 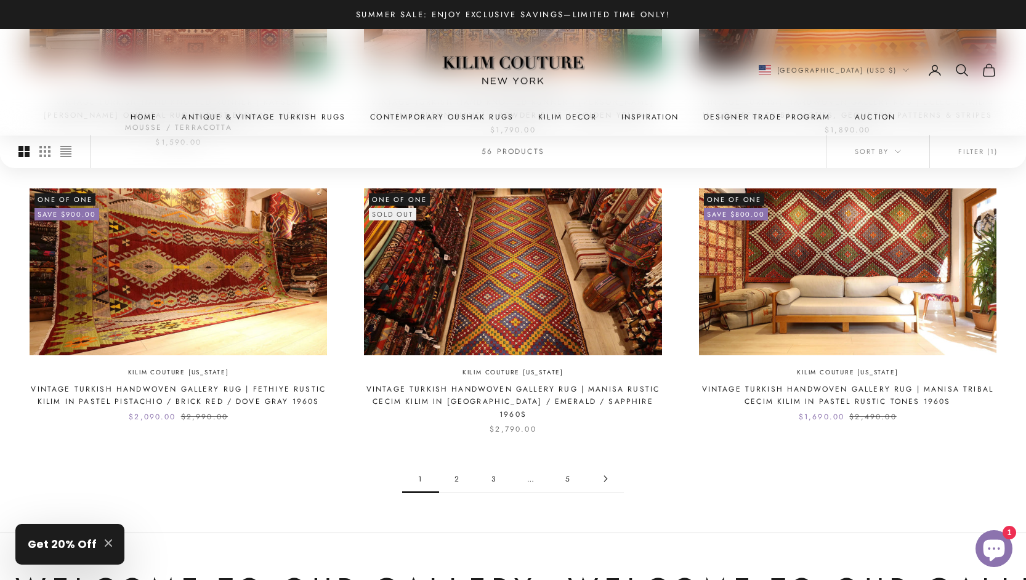 I want to click on a: Go to page 3, so click(x=494, y=478).